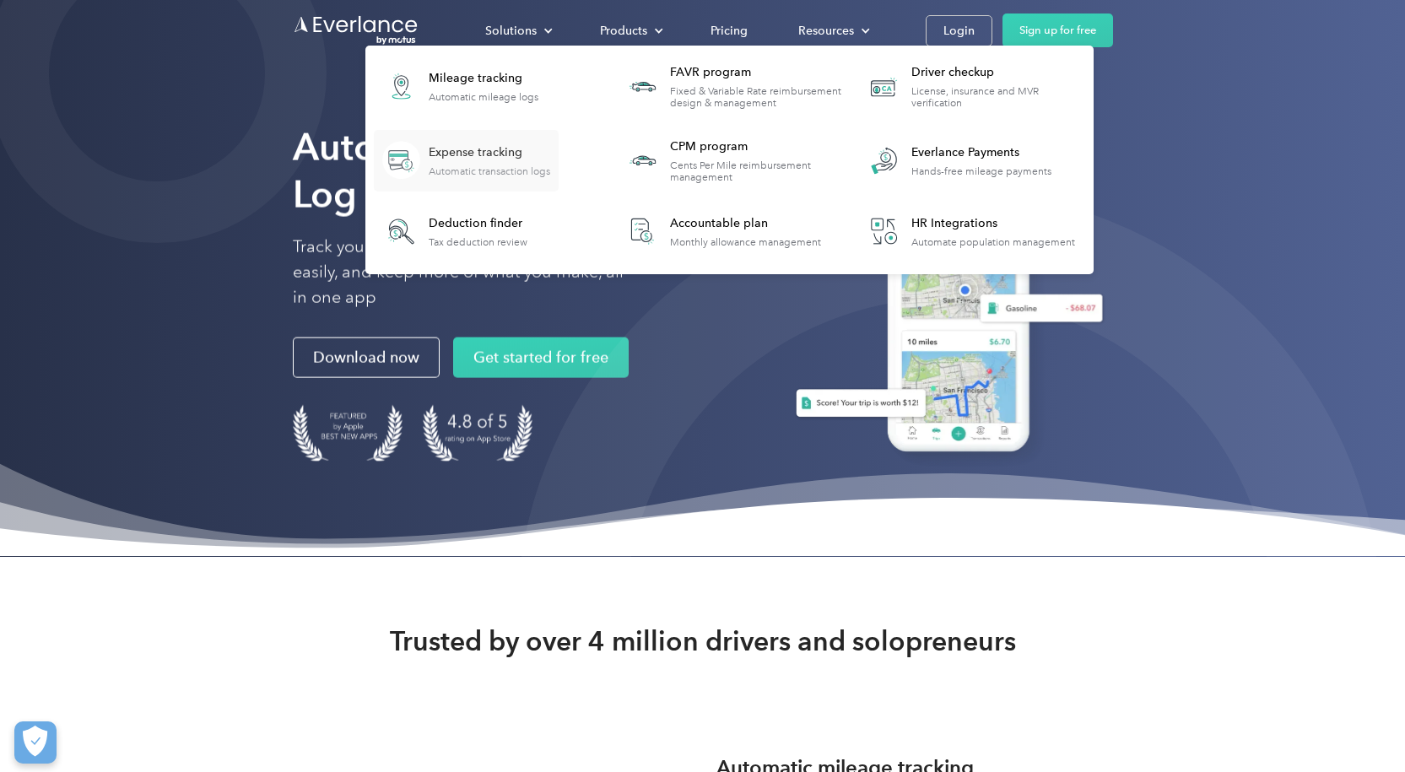  What do you see at coordinates (745, 224) in the screenshot?
I see `div: Accountable plan` at bounding box center [745, 224].